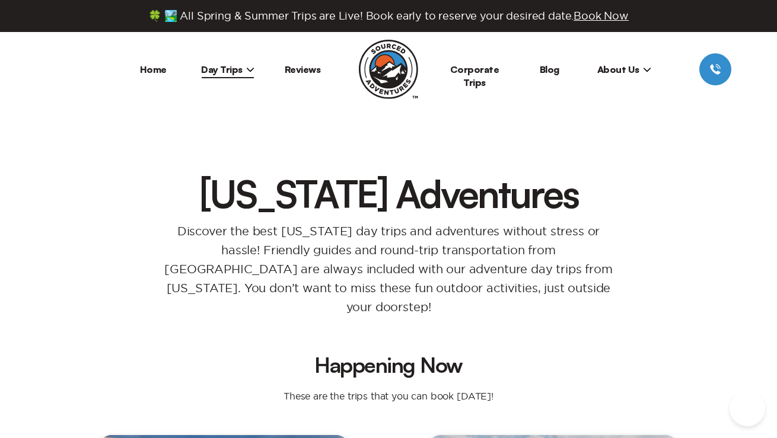 Image resolution: width=777 pixels, height=438 pixels. I want to click on span: About Us, so click(624, 69).